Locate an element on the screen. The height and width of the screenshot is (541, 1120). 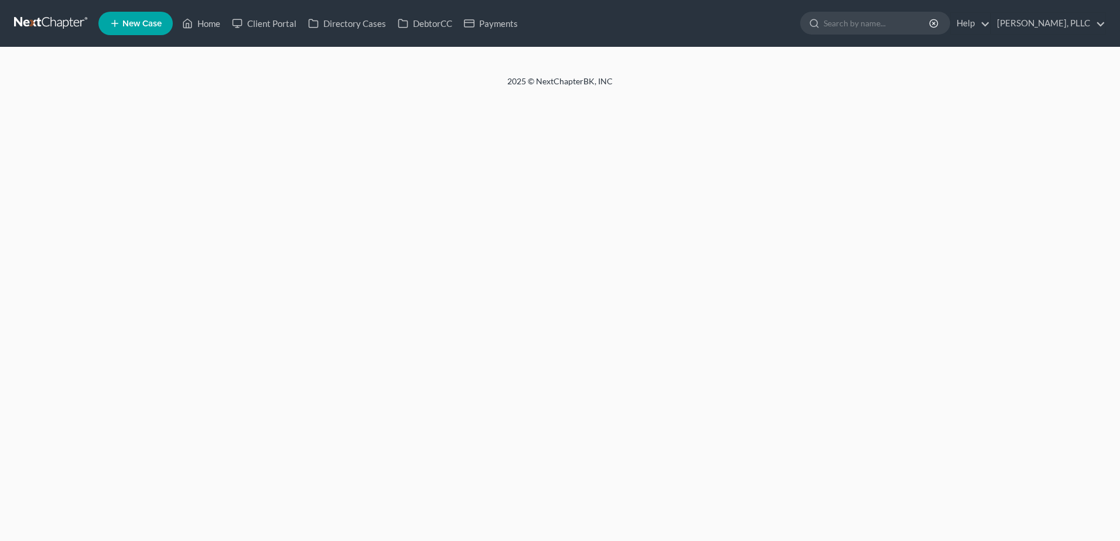
a: Help is located at coordinates (970, 23).